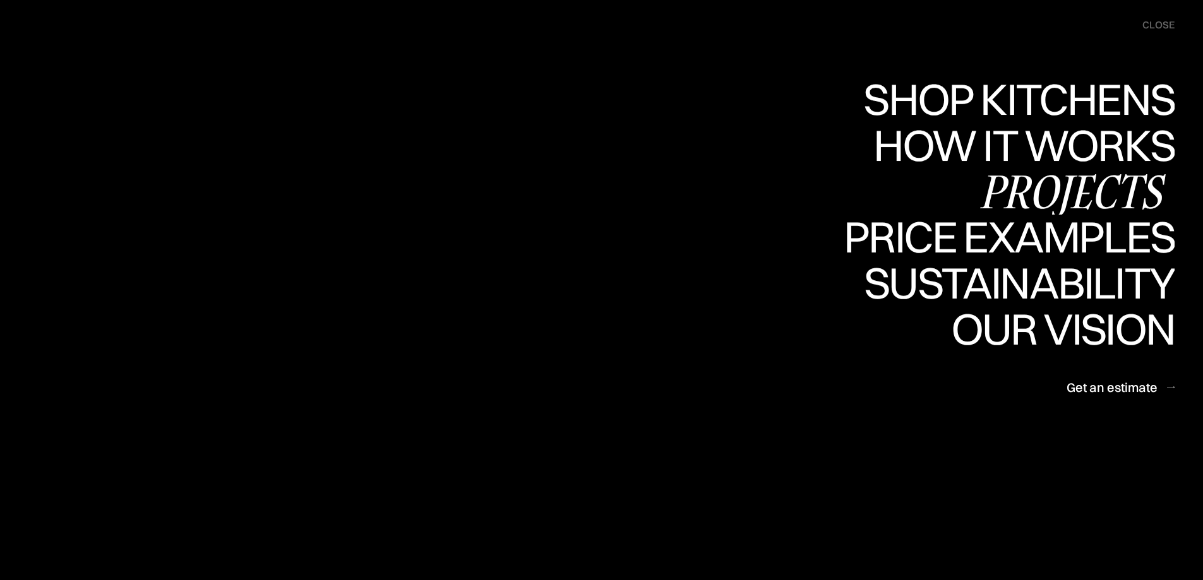 The image size is (1203, 580). I want to click on div: Get an estimate, so click(1112, 387).